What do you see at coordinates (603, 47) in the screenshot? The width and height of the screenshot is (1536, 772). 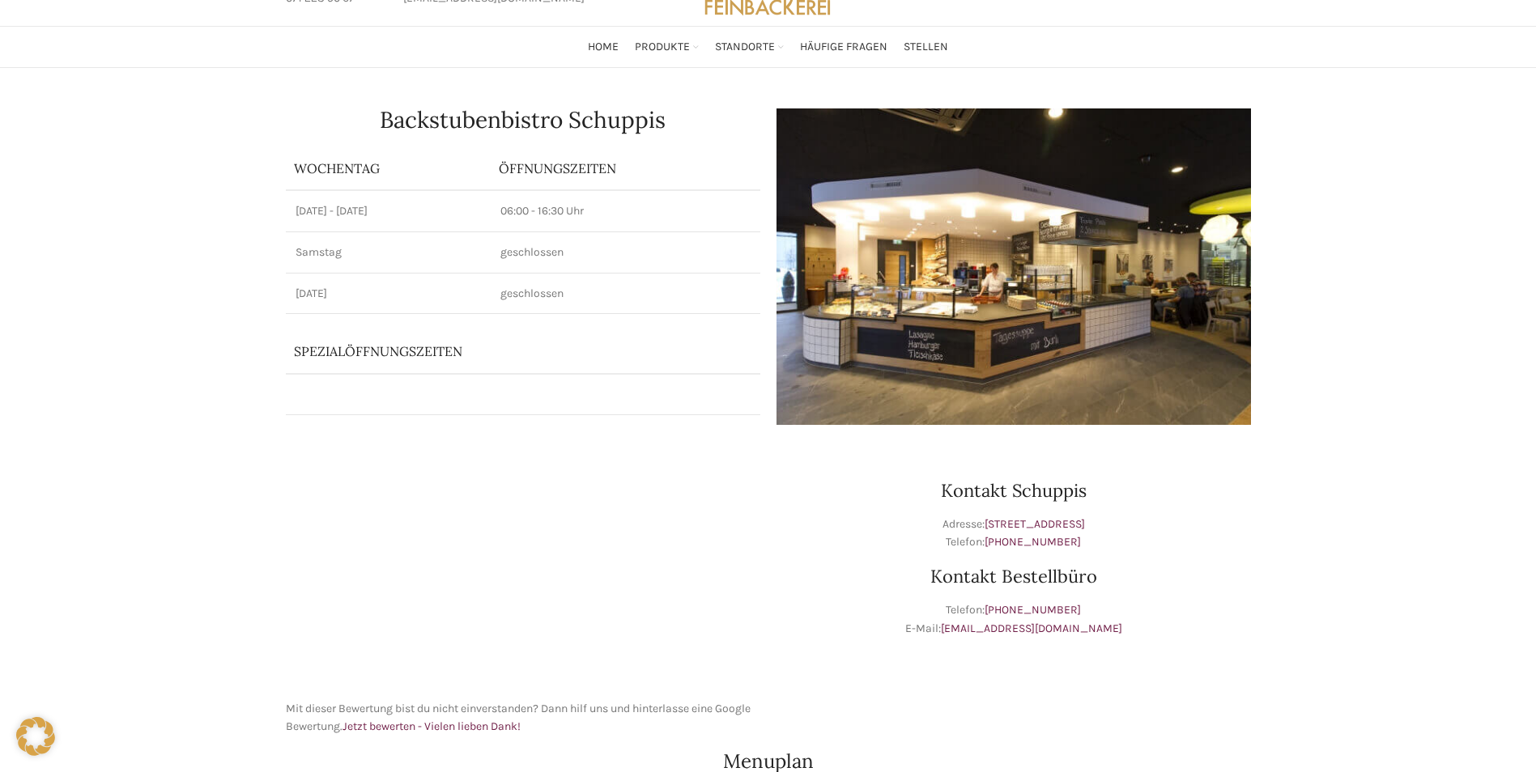 I see `a: Home` at bounding box center [603, 47].